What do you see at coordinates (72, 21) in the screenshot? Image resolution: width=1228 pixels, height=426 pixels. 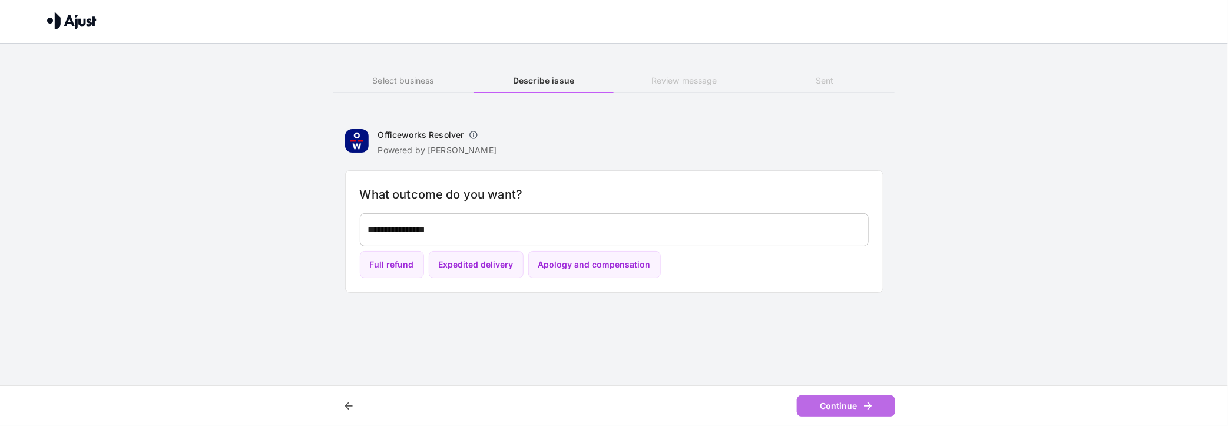 I see `img: Ajust` at bounding box center [72, 21].